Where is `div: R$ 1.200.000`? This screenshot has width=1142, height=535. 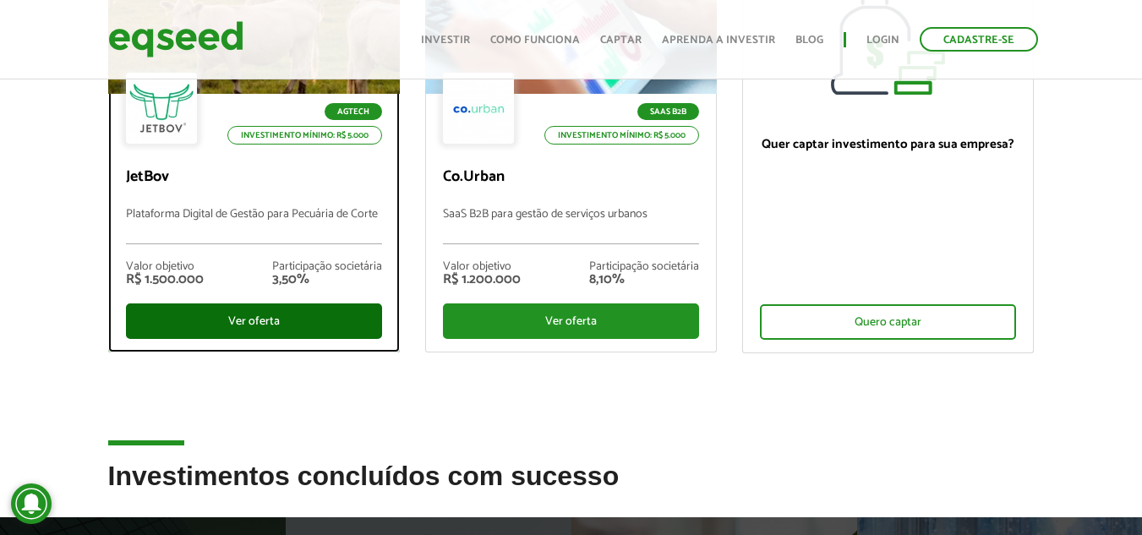
div: R$ 1.200.000 is located at coordinates (482, 280).